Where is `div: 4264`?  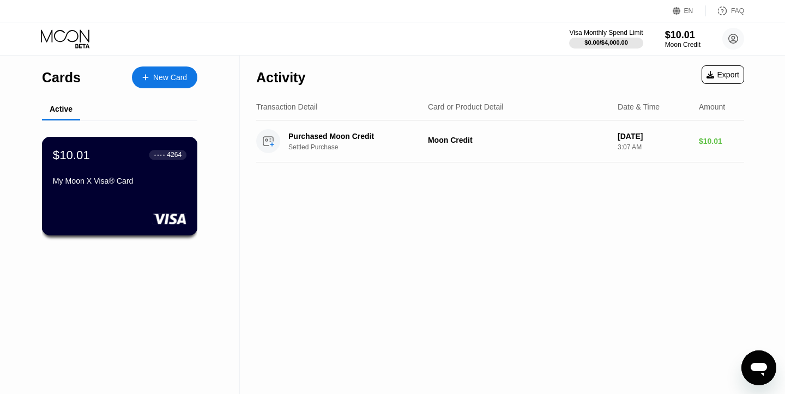 div: 4264 is located at coordinates (174, 155).